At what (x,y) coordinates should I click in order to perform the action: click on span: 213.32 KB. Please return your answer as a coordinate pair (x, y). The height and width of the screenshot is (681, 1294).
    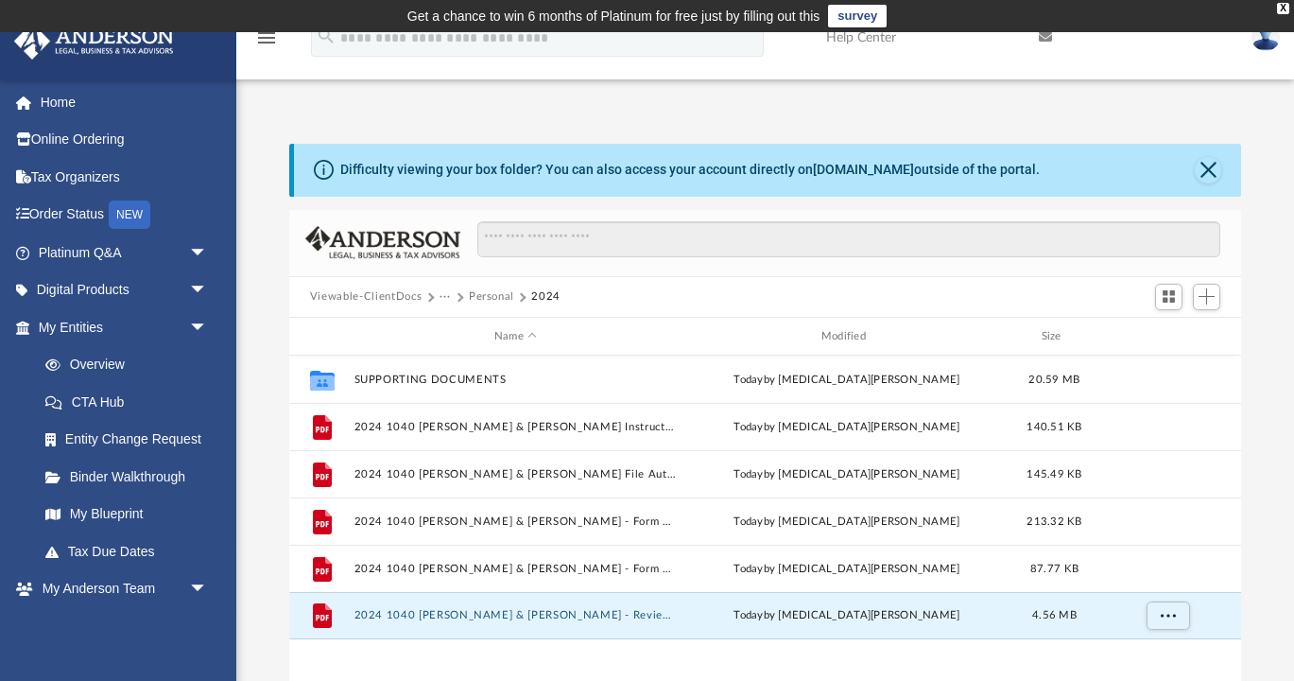
    Looking at the image, I should click on (1054, 521).